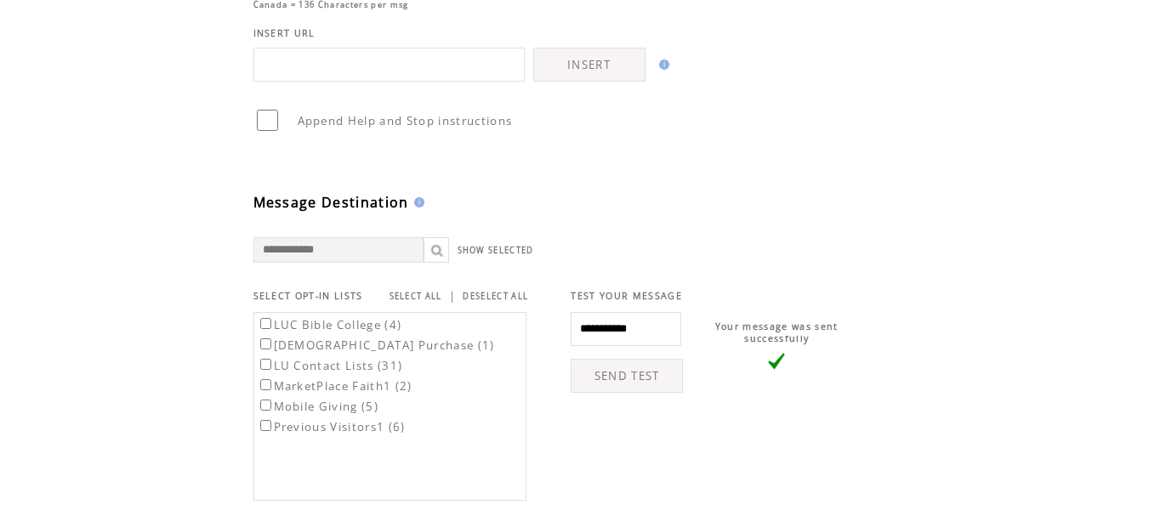  What do you see at coordinates (330, 366) in the screenshot?
I see `label: LU Contact Lists (31)` at bounding box center [330, 366].